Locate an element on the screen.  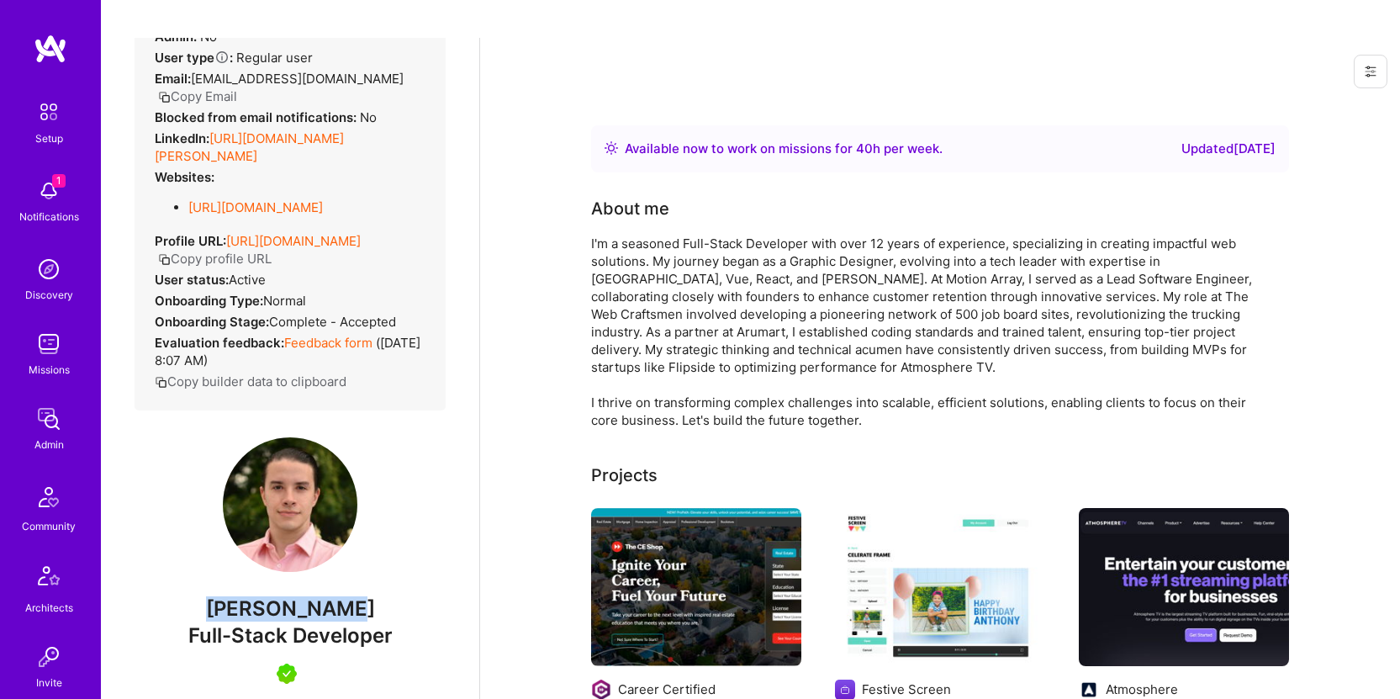
strong: Websites: is located at coordinates (184, 177).